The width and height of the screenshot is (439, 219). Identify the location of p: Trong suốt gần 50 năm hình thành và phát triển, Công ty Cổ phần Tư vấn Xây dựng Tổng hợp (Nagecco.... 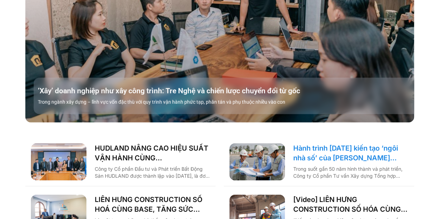
(351, 173).